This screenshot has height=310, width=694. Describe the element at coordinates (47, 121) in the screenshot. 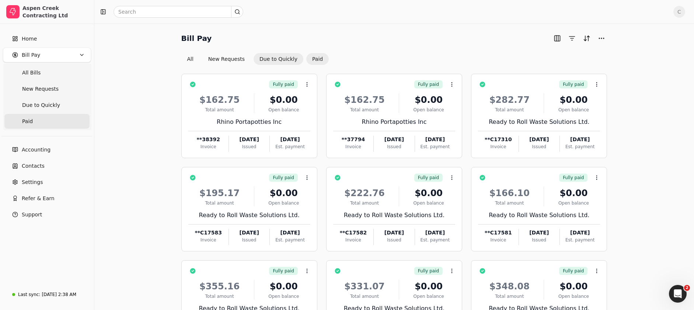

I see `a: Paid` at that location.